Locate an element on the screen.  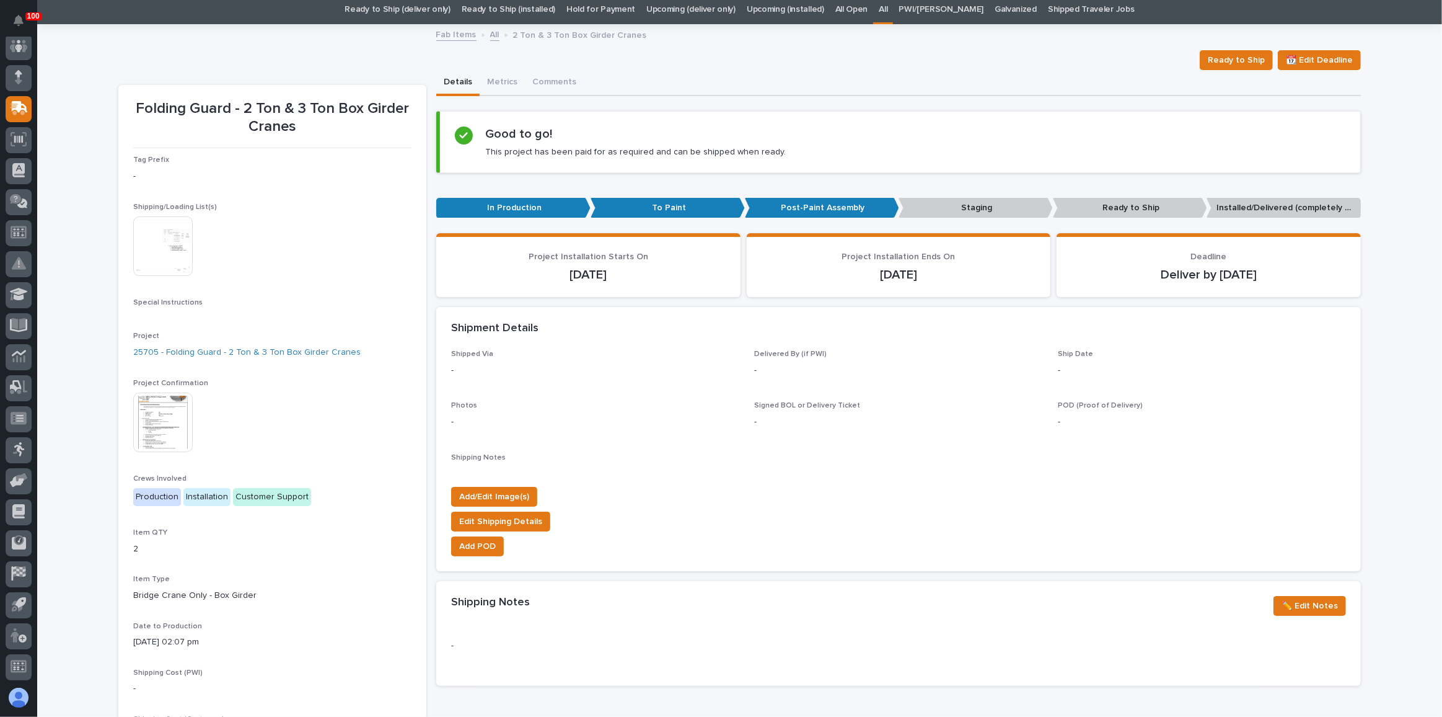
span: ✏️ Edit Notes is located at coordinates (1310, 606).